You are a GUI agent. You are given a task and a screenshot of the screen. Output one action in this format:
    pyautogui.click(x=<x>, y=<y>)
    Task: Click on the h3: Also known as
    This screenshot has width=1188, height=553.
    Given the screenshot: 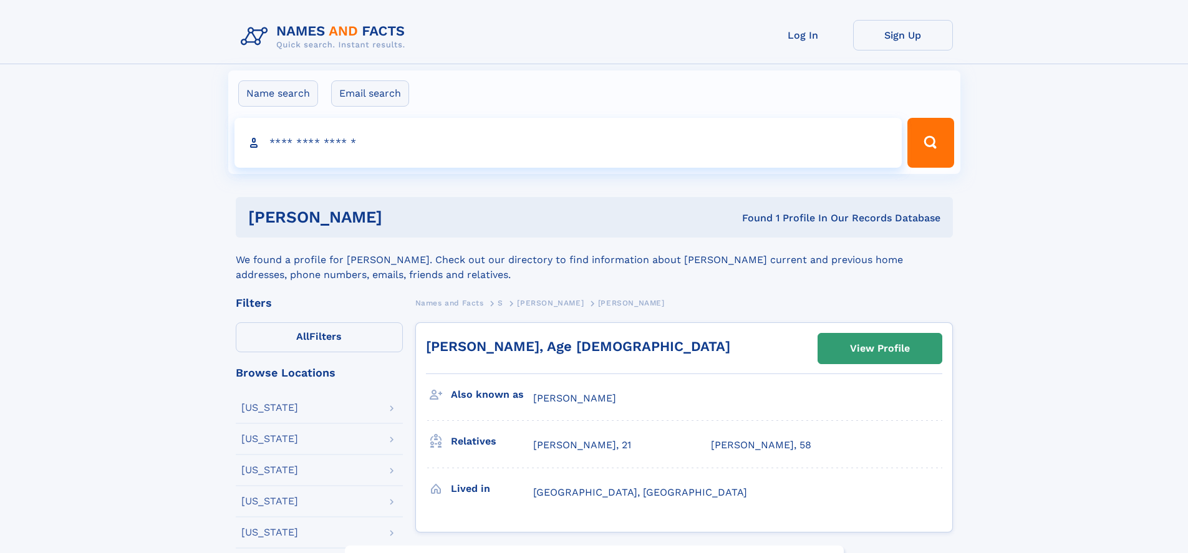 What is the action you would take?
    pyautogui.click(x=492, y=395)
    